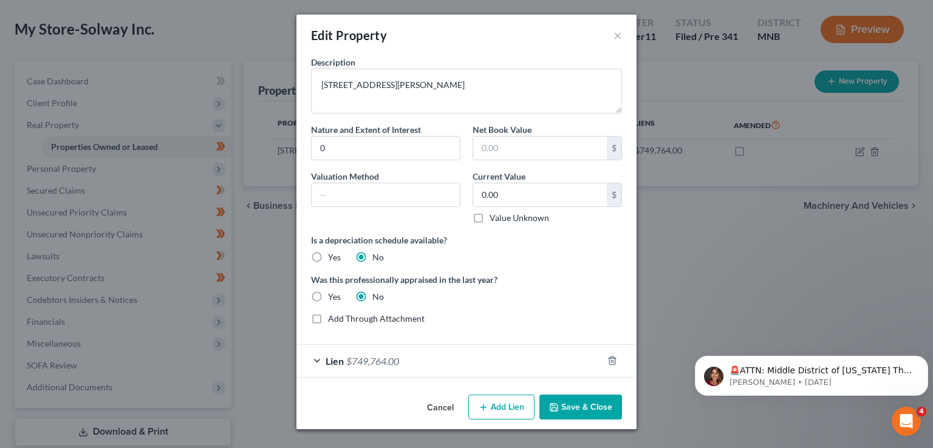 Image resolution: width=933 pixels, height=448 pixels. I want to click on div: Edit Property, so click(349, 35).